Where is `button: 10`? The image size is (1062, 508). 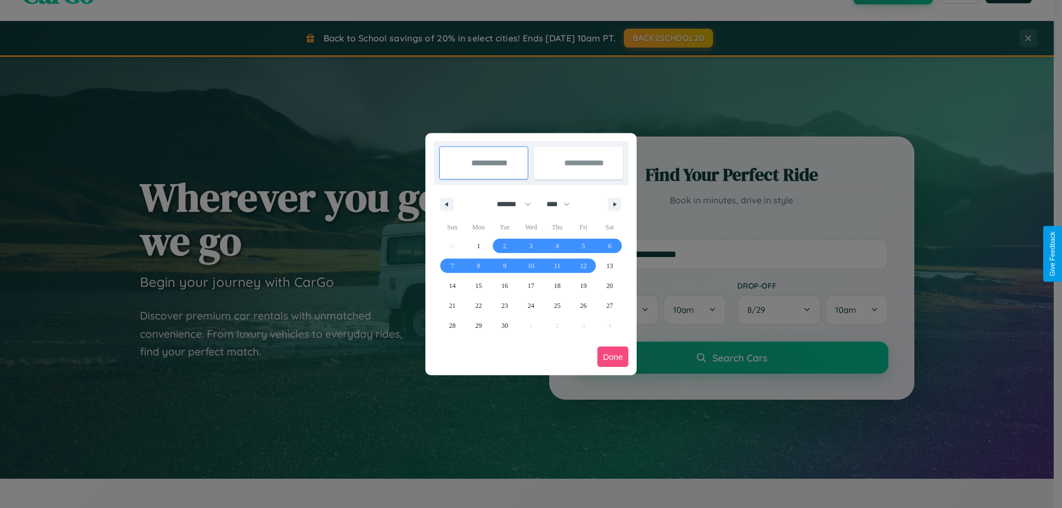
button: 10 is located at coordinates (530, 266).